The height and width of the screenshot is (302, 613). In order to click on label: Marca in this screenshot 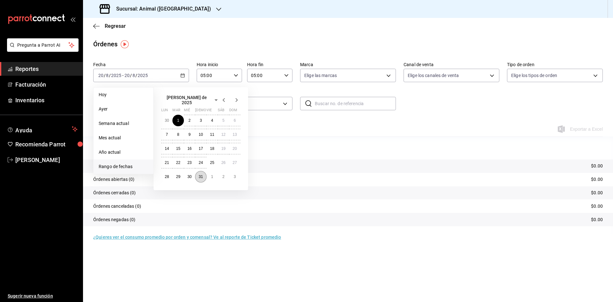, I will do `click(348, 64)`.